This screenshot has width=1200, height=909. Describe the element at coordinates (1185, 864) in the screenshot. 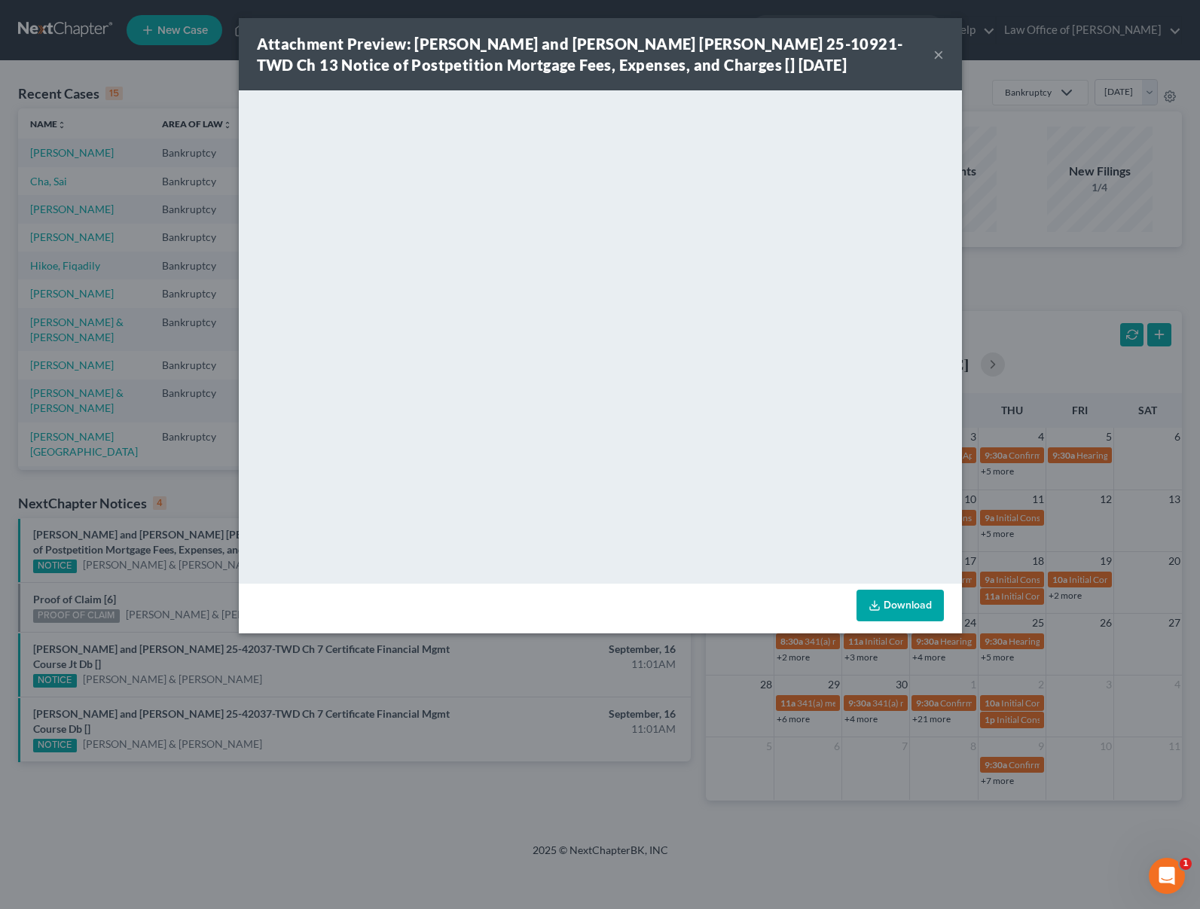

I see `span: 1` at that location.